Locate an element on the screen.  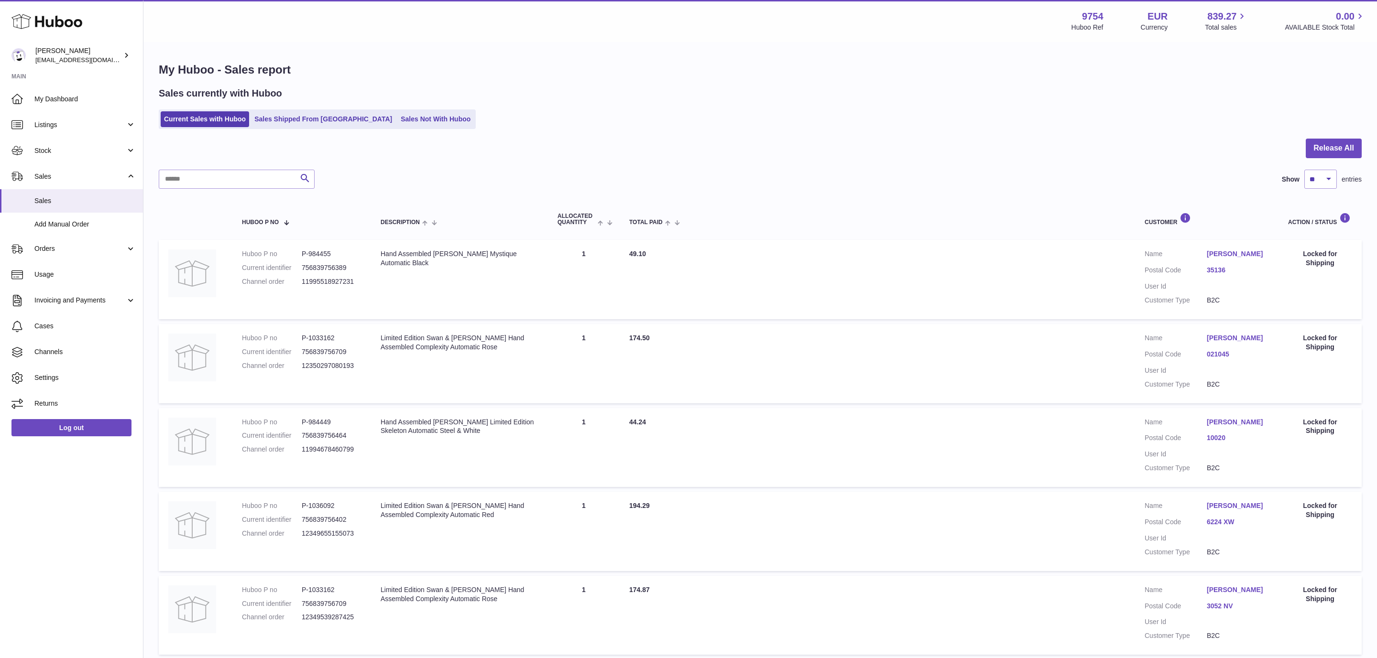
span: 174.50 is located at coordinates (639, 338).